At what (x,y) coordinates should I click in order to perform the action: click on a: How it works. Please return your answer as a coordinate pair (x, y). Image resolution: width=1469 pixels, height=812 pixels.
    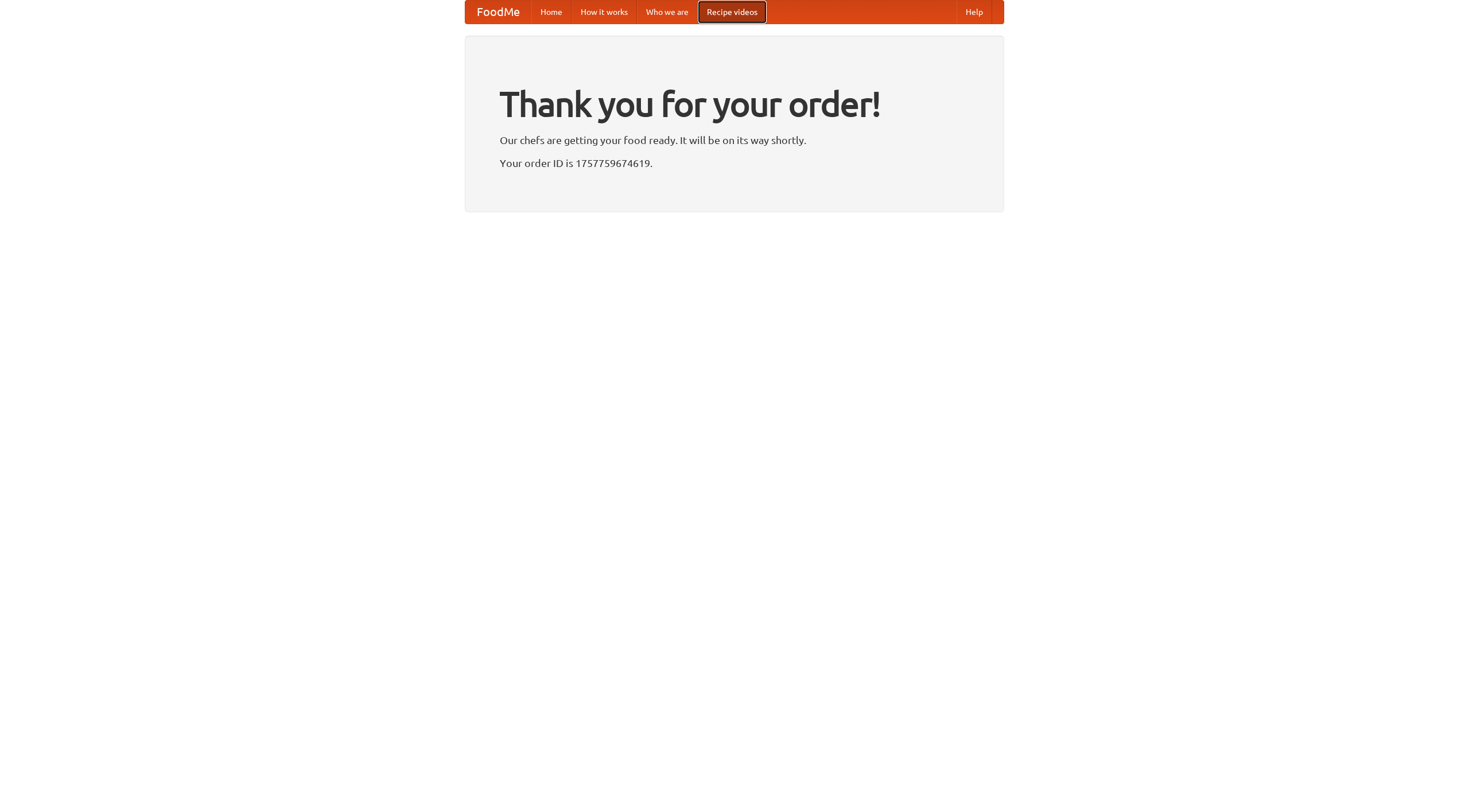
    Looking at the image, I should click on (604, 12).